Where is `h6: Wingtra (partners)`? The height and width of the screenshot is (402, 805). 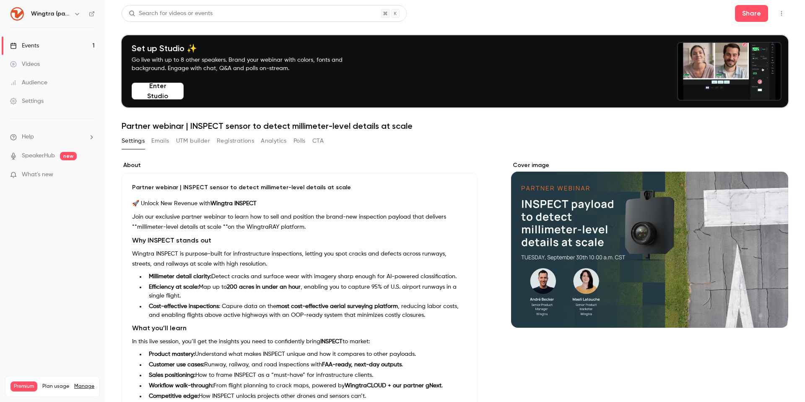 h6: Wingtra (partners) is located at coordinates (51, 14).